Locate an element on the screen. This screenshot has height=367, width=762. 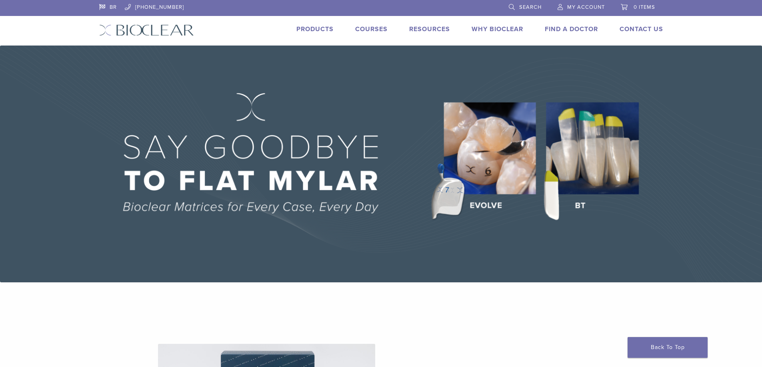
span: 0 items is located at coordinates (644, 7).